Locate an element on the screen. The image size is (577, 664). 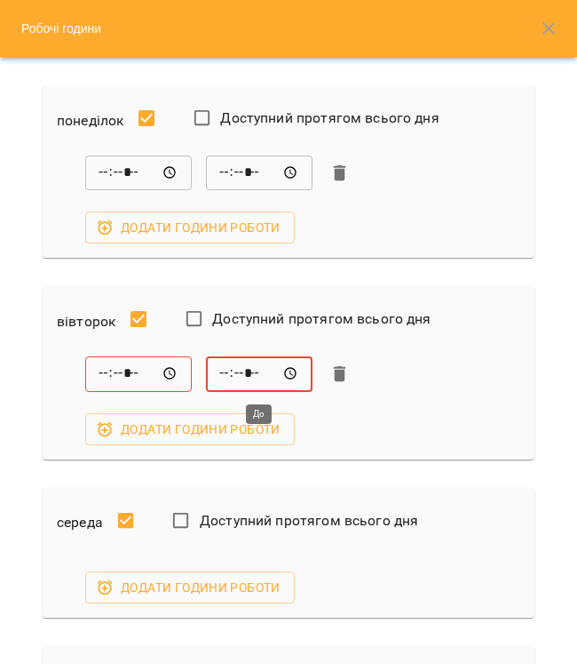
h6: понеділок is located at coordinates (90, 121).